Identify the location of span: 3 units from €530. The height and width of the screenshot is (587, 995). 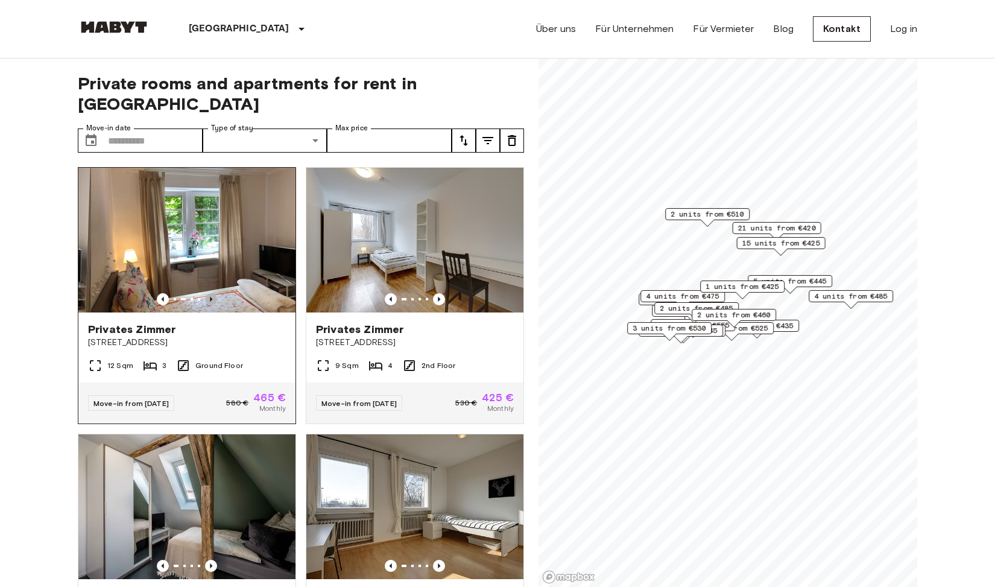
(669, 328).